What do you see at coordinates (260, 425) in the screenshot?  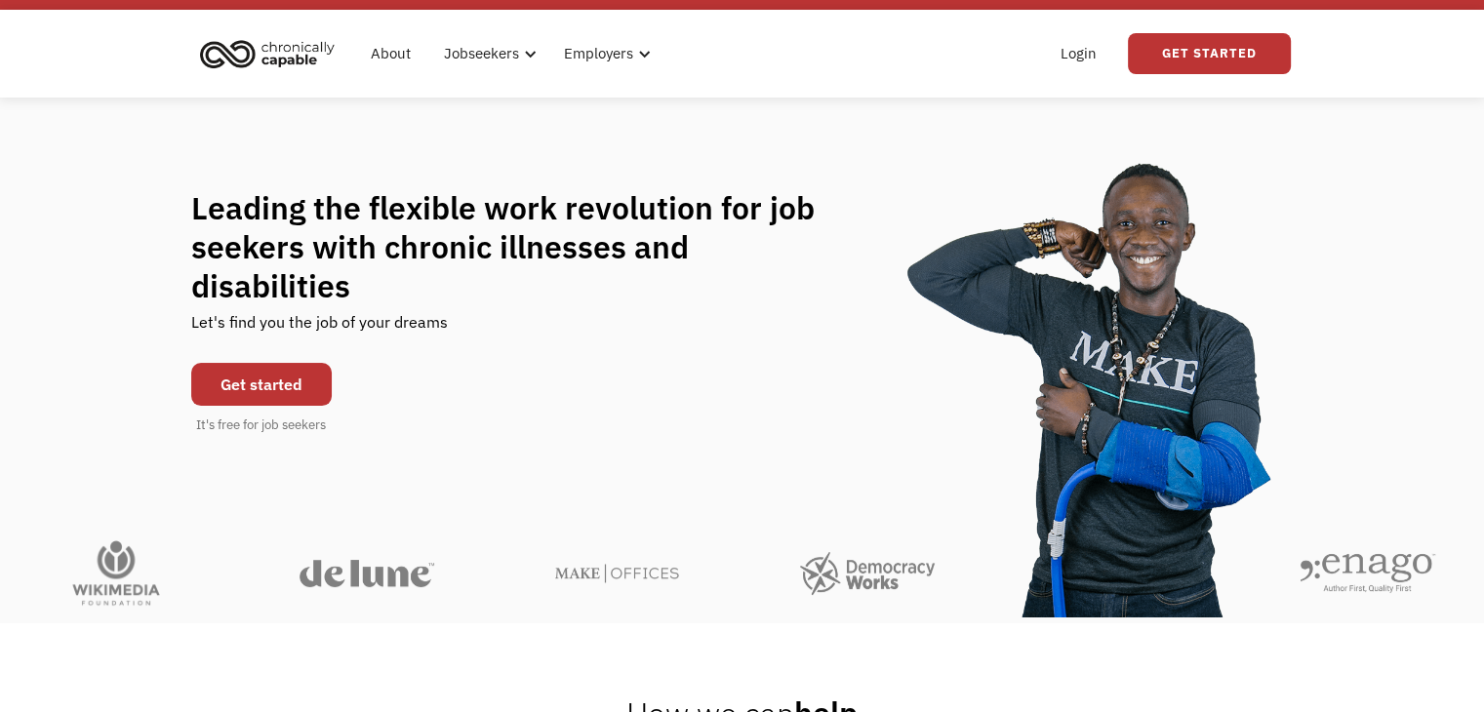 I see `div: It's free for job seekers` at bounding box center [260, 425].